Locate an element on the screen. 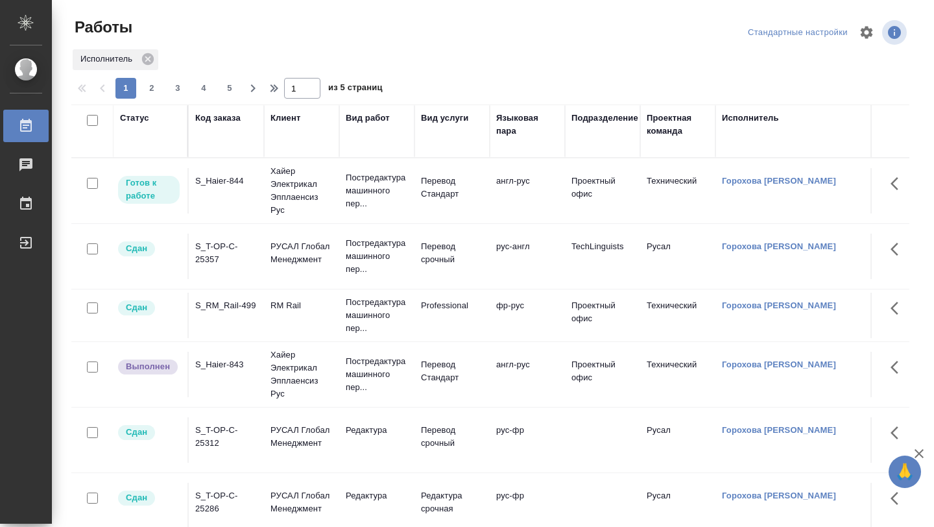  div: S_Haier-843 is located at coordinates (226, 364).